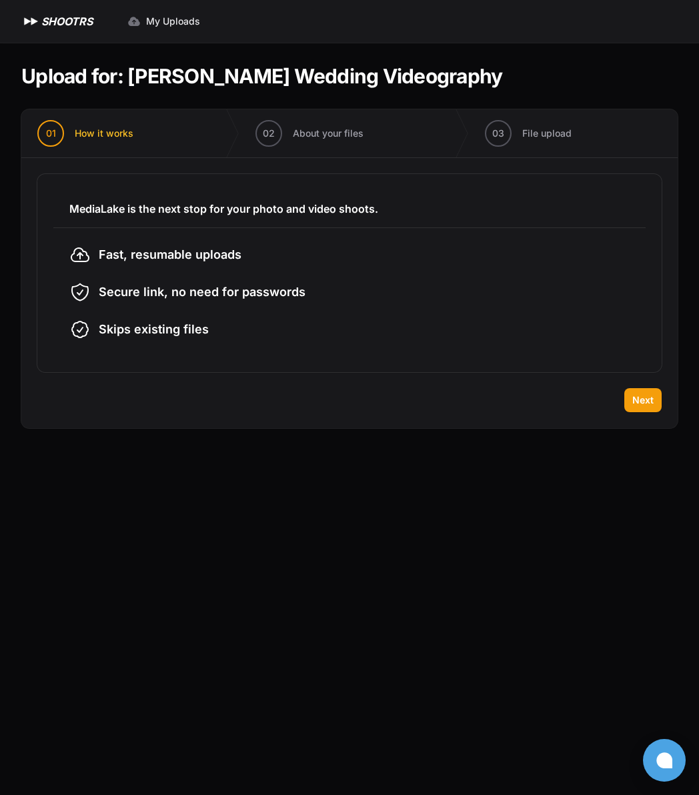  I want to click on button: 02 About your files, so click(309, 133).